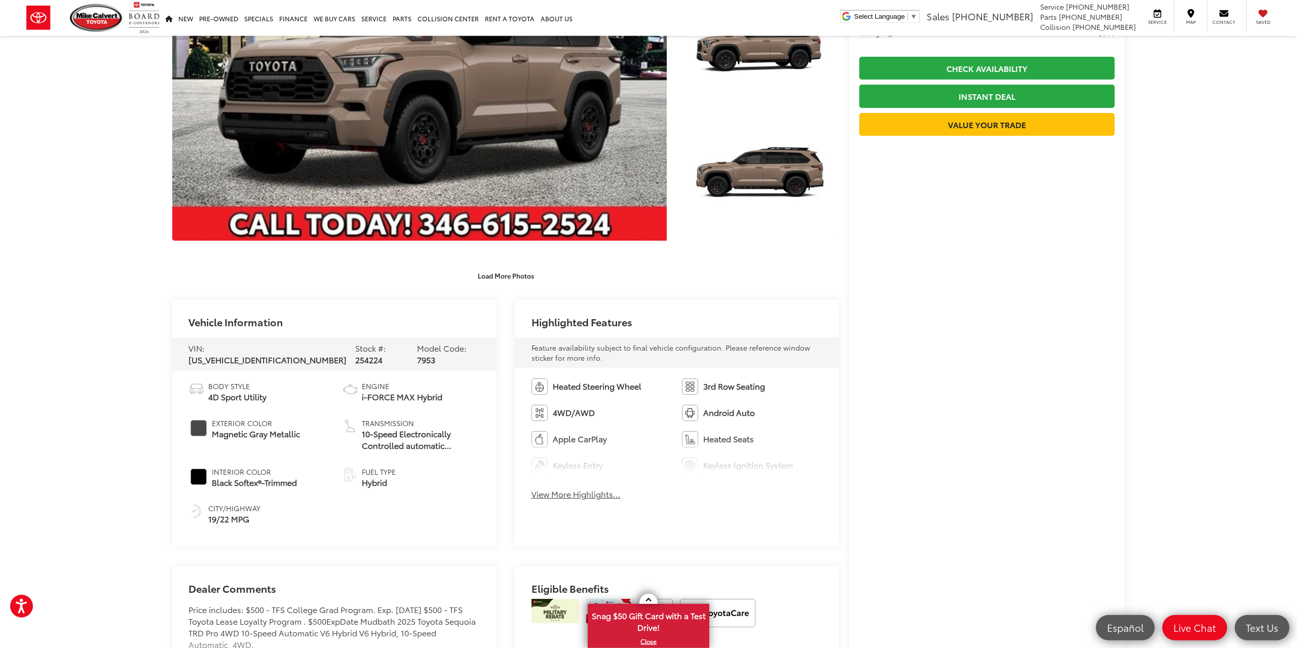 This screenshot has height=648, width=1297. I want to click on a: Check Availability, so click(987, 68).